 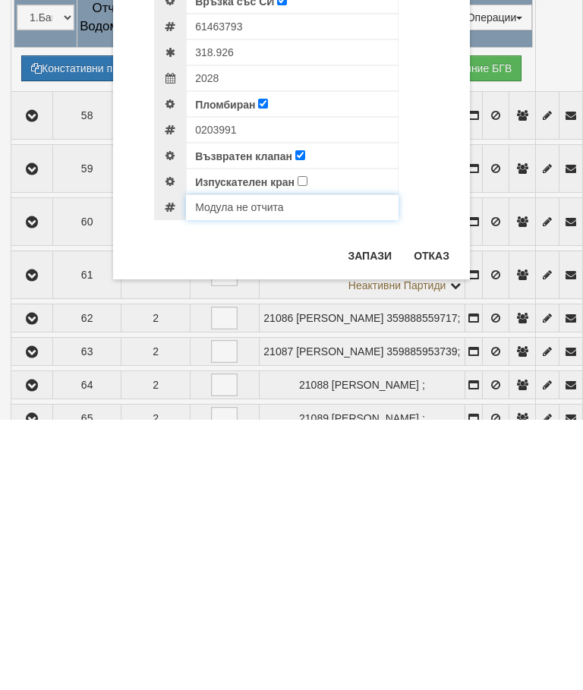 What do you see at coordinates (263, 374) in the screenshot?
I see `input: Пломбиран` at bounding box center [263, 374].